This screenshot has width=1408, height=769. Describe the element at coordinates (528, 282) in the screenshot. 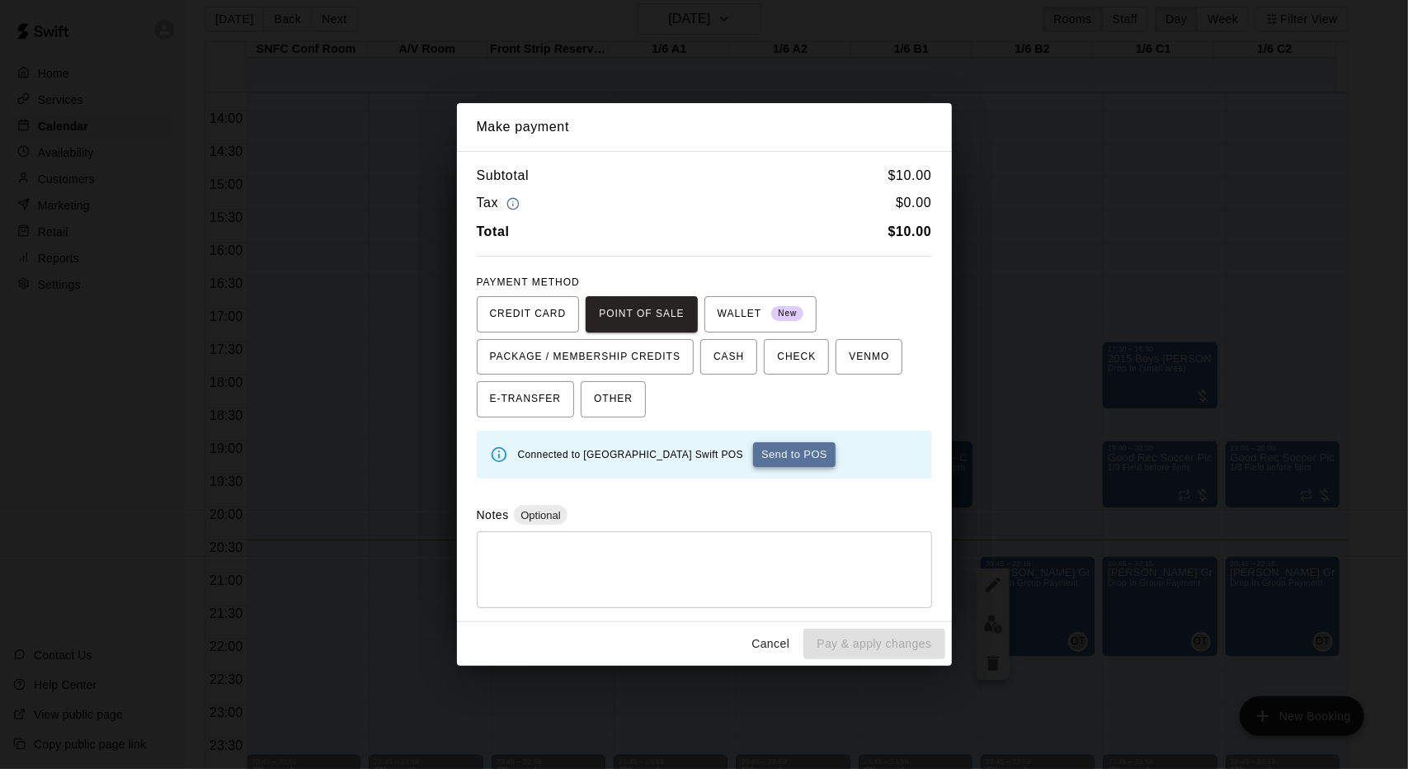

I see `span: PAYMENT METHOD` at that location.